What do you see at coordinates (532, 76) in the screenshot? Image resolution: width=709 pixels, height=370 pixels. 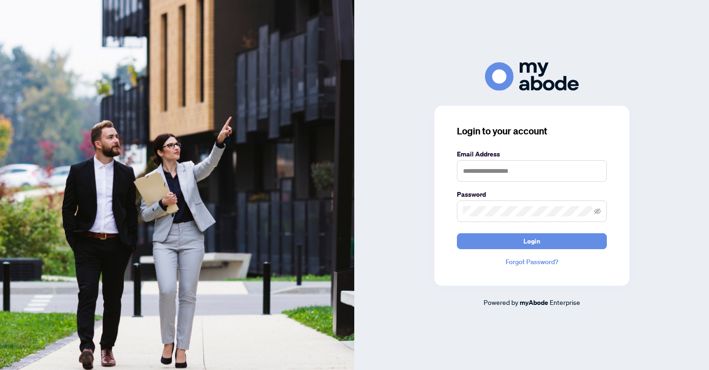 I see `img: ma-logo` at bounding box center [532, 76].